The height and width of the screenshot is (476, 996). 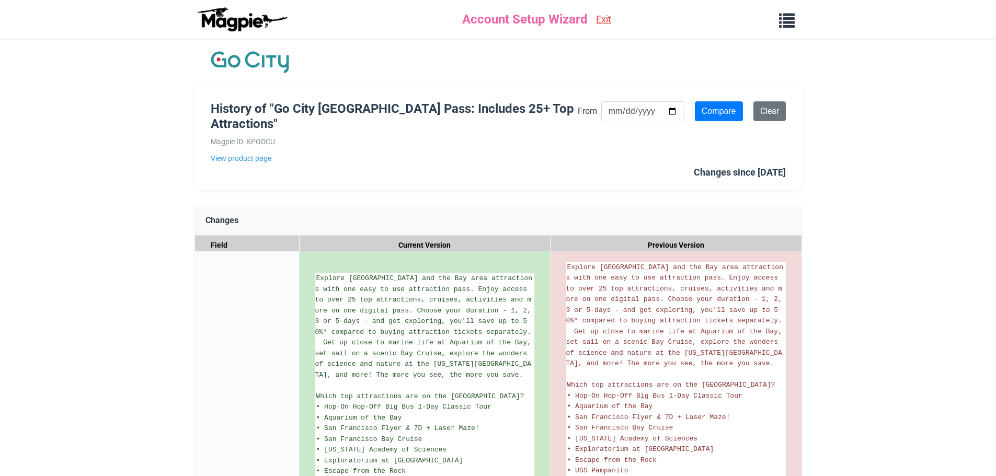 I want to click on a: Clear, so click(x=769, y=111).